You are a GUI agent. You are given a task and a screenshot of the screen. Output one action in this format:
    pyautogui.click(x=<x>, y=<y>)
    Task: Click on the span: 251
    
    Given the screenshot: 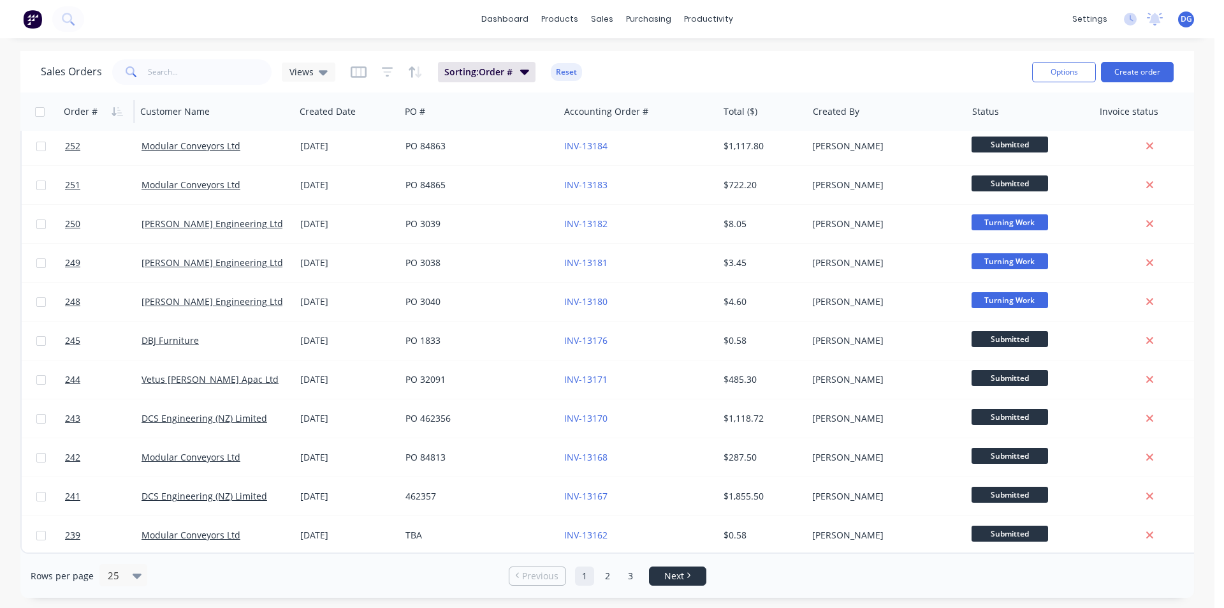 What is the action you would take?
    pyautogui.click(x=73, y=185)
    